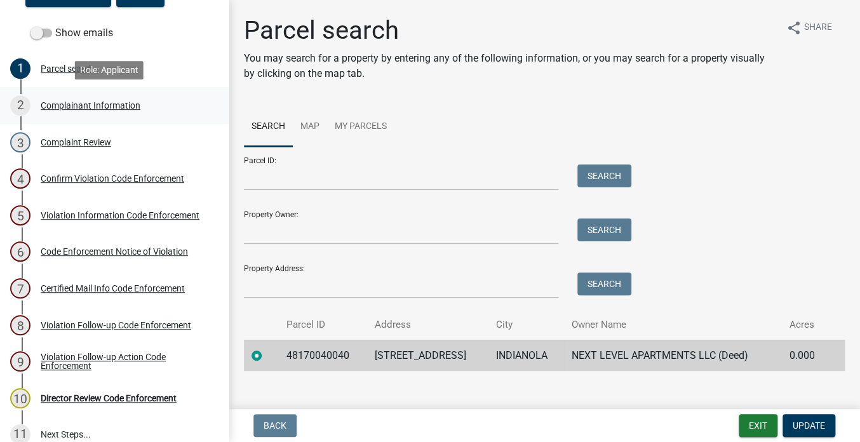 The width and height of the screenshot is (860, 442). I want to click on span: Update, so click(809, 426).